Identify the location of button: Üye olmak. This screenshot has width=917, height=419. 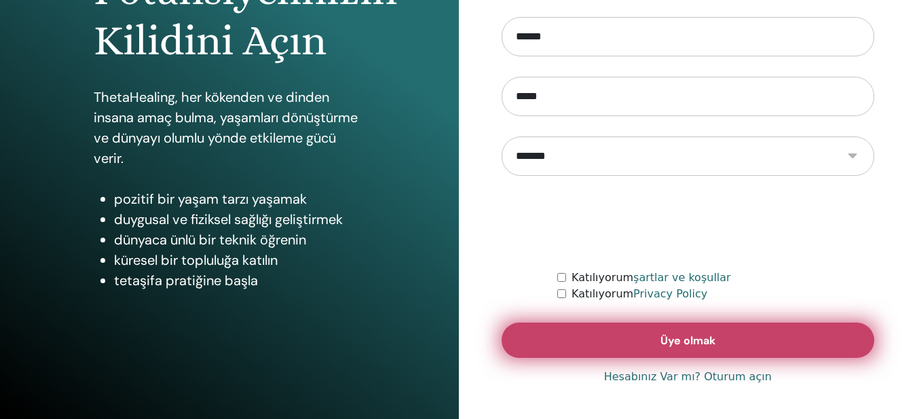
(688, 340).